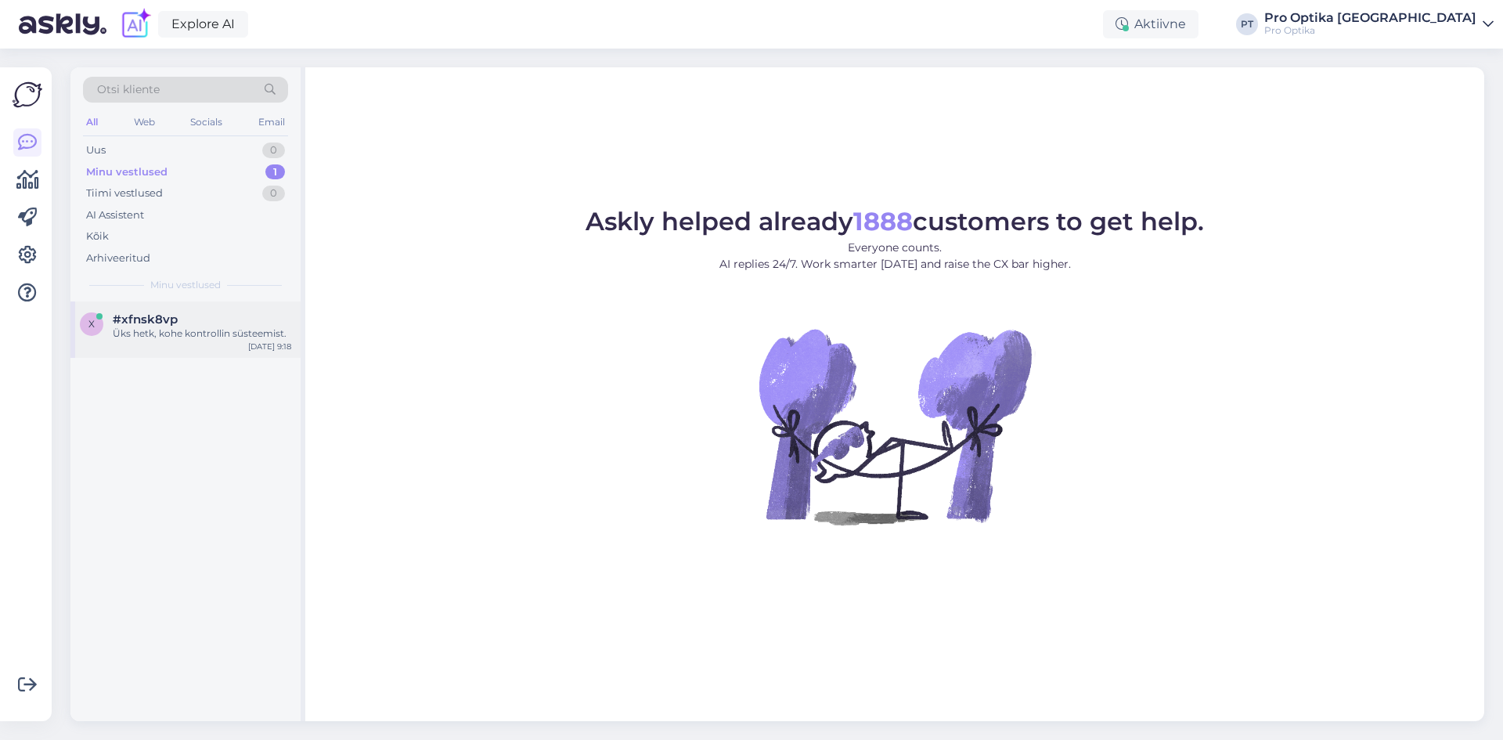 The width and height of the screenshot is (1503, 740). Describe the element at coordinates (206, 122) in the screenshot. I see `div: Socials` at that location.